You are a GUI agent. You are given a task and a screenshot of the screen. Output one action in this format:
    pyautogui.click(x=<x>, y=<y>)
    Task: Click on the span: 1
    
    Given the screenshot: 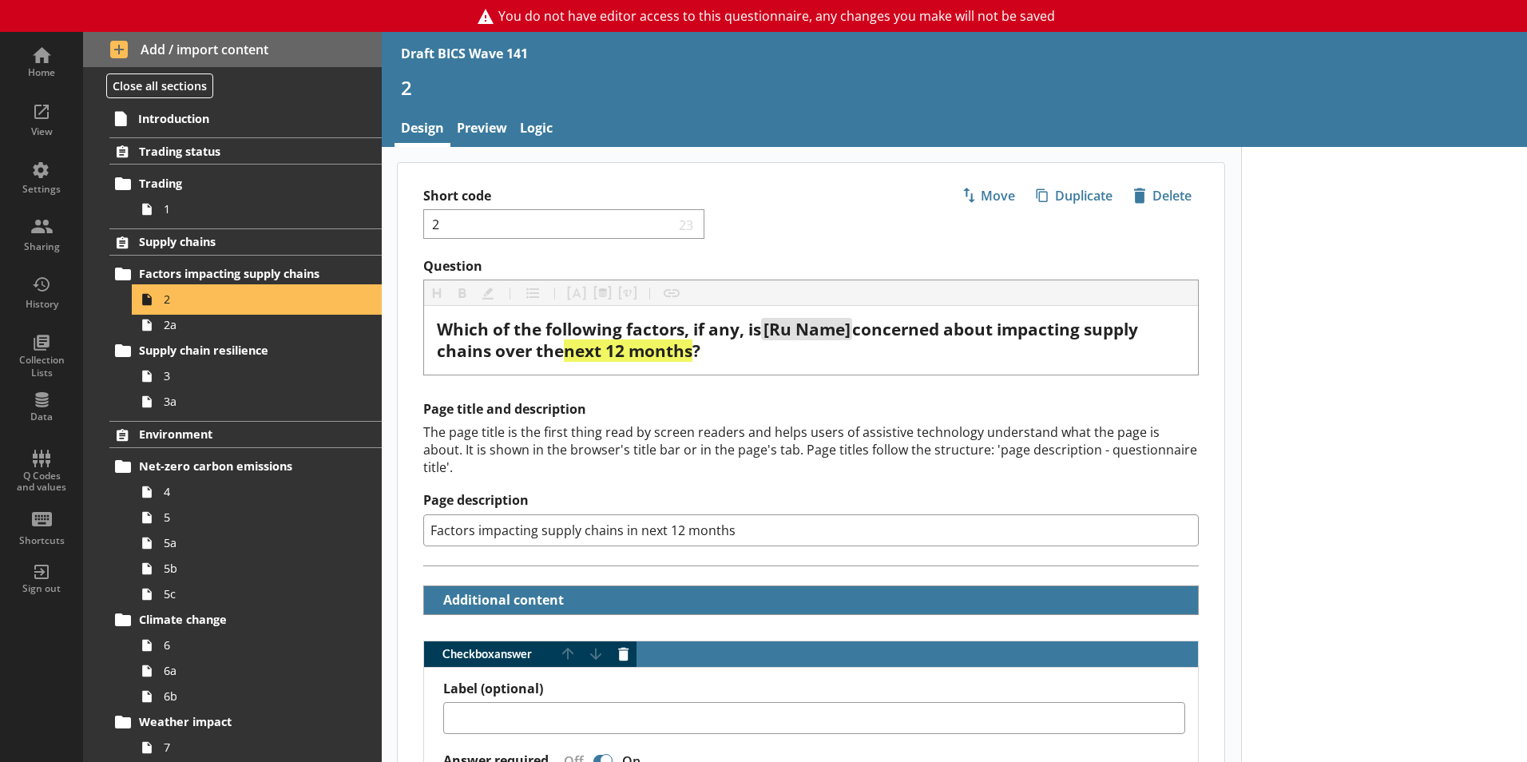 What is the action you would take?
    pyautogui.click(x=252, y=208)
    